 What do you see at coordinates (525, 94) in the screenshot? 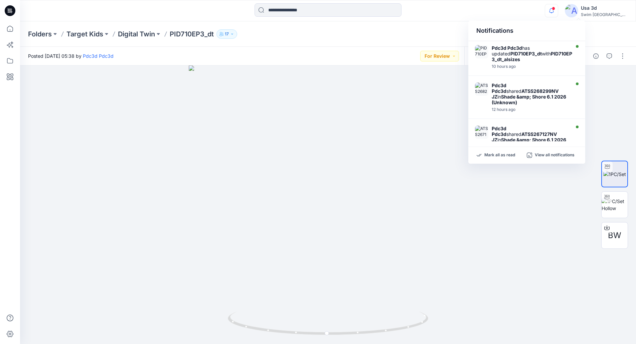
I see `strong: ATSS268299NV JZ` at bounding box center [525, 94].